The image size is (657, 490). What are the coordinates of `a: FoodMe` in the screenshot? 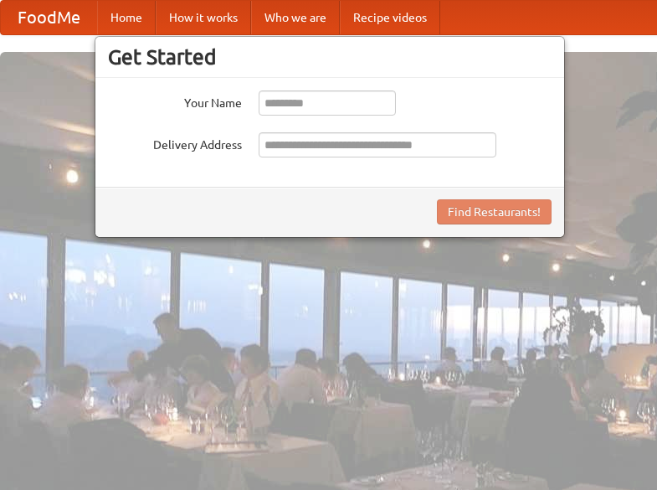 It's located at (49, 18).